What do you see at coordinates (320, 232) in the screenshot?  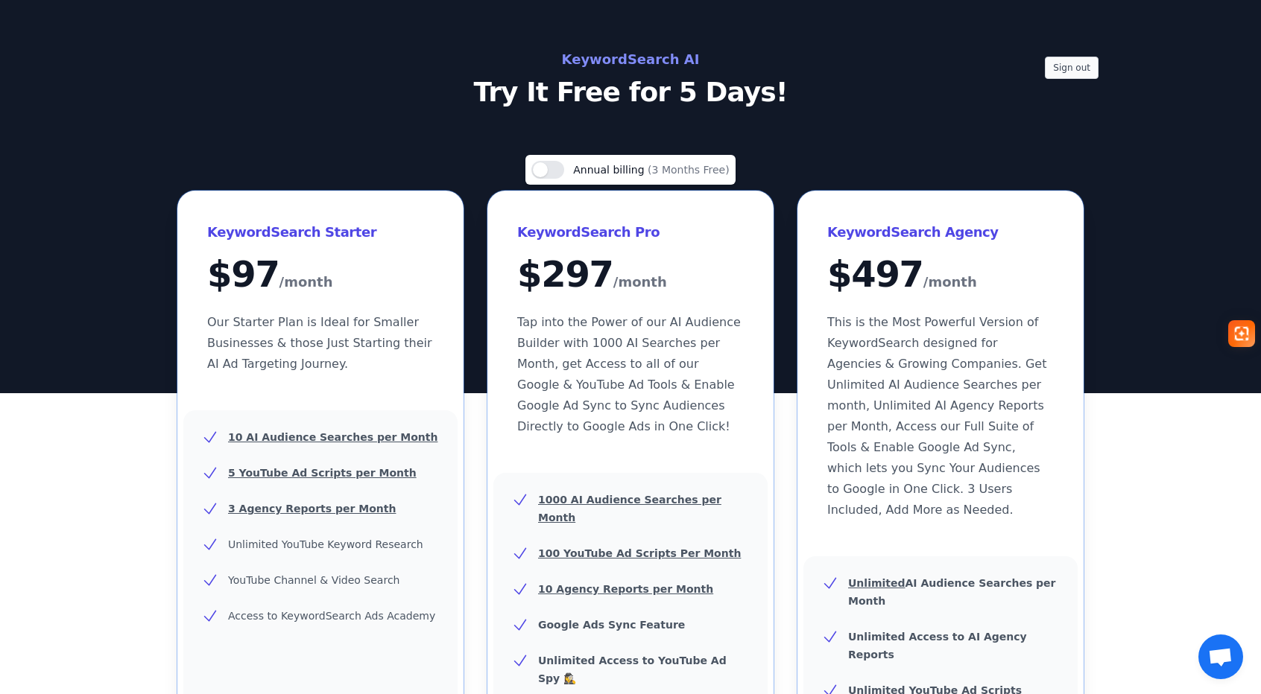 I see `h3: KeywordSearch Starter` at bounding box center [320, 232].